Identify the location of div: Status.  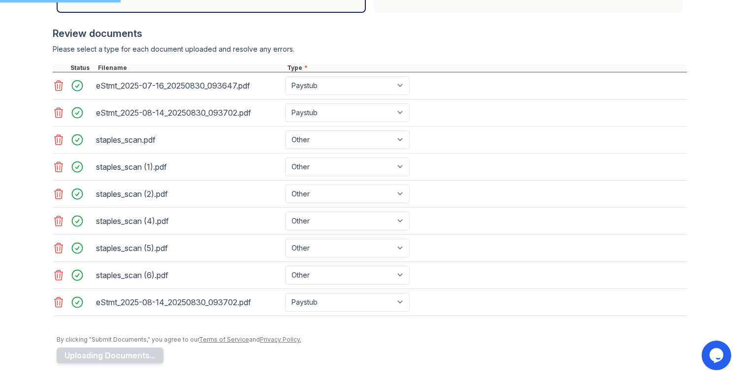
(82, 68).